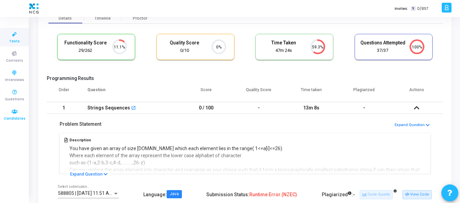  What do you see at coordinates (15, 80) in the screenshot?
I see `span: Interviews` at bounding box center [15, 80].